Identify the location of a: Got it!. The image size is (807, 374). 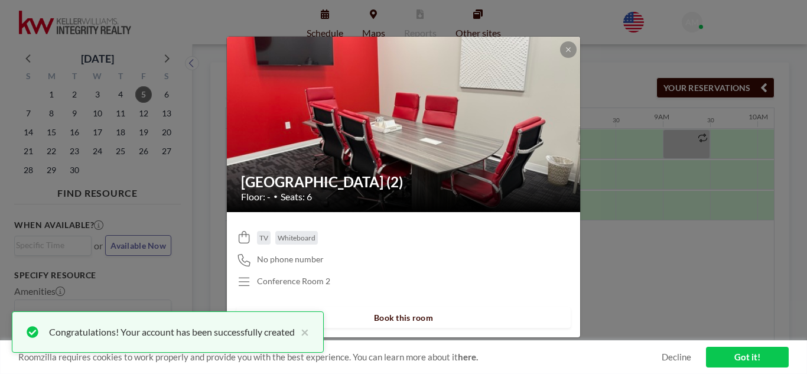
(747, 357).